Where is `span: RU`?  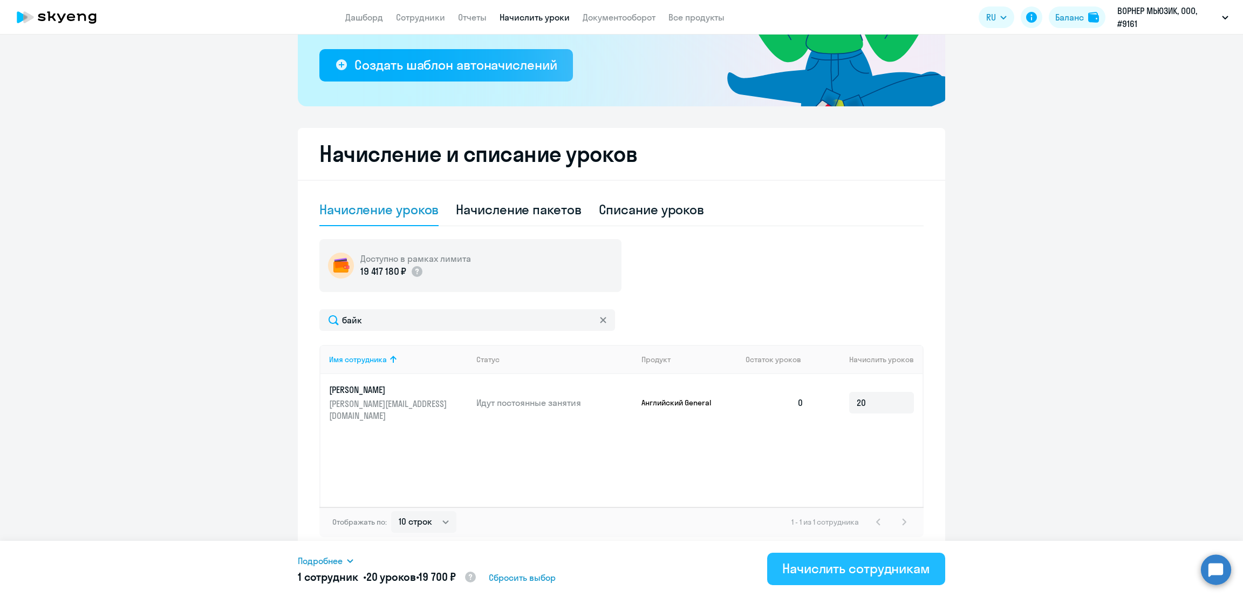
span: RU is located at coordinates (991, 17).